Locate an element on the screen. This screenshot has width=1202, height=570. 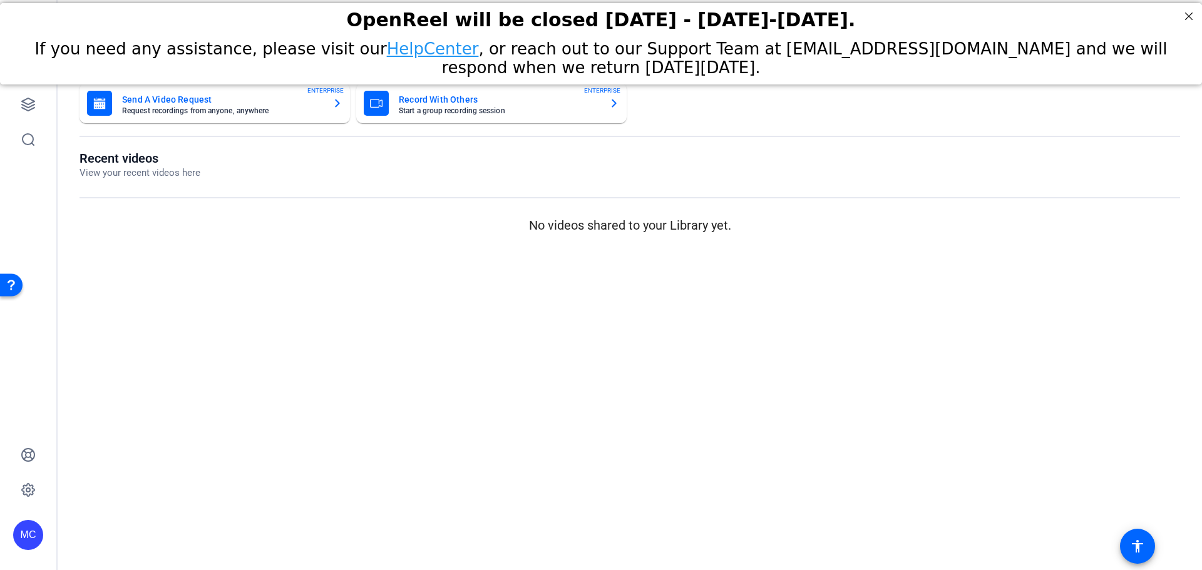
p: No videos shared to your Library yet. is located at coordinates (630, 225).